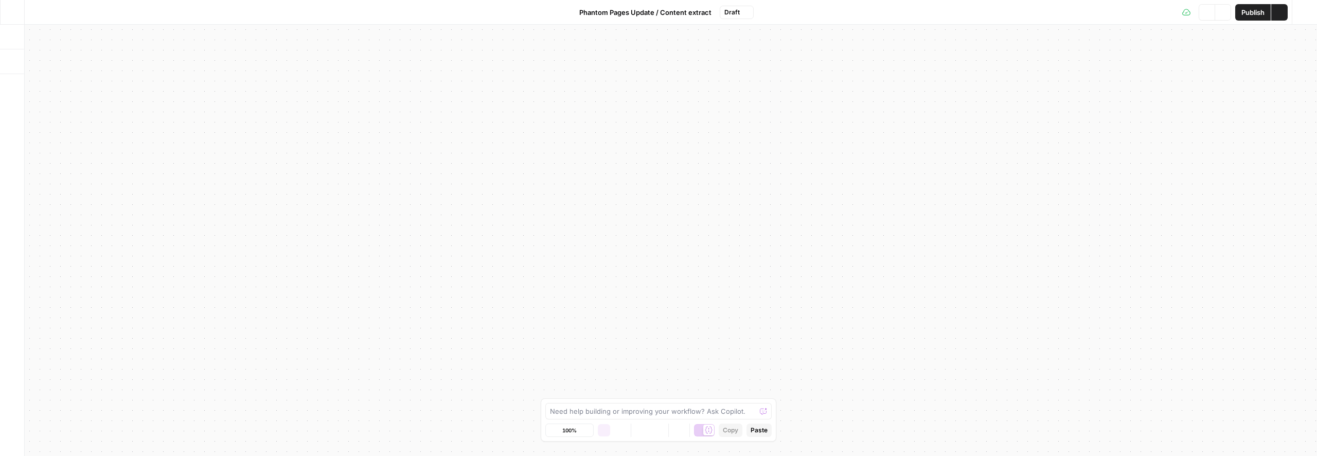  I want to click on button: Phantom Pages Update / Content extract, so click(640, 12).